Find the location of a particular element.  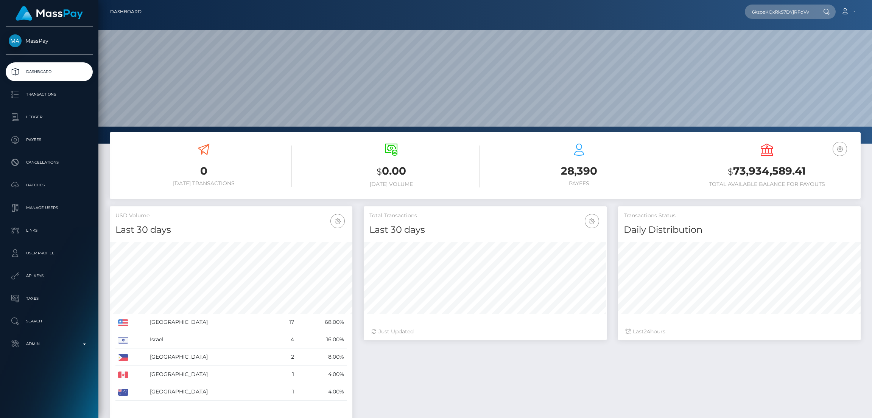

h3: 73,934,589.41 is located at coordinates (766, 171).